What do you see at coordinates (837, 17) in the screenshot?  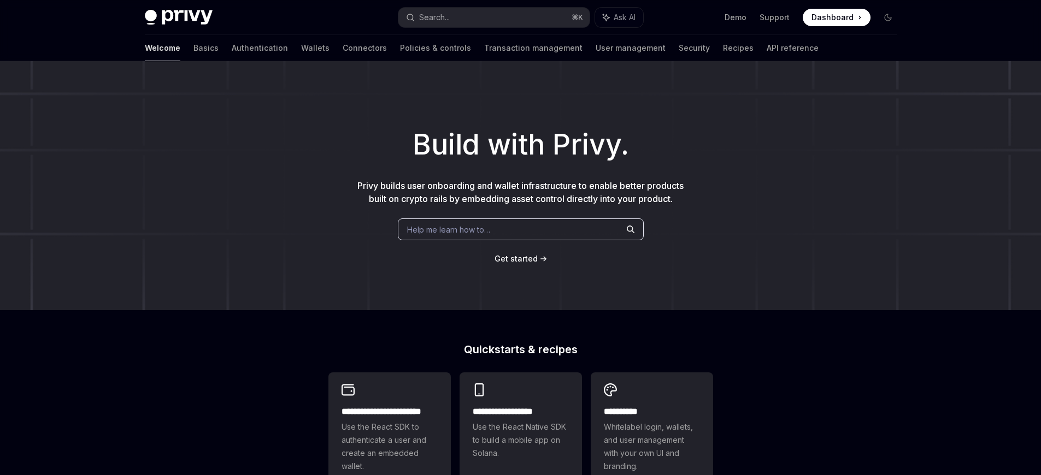 I see `a: Dashboard` at bounding box center [837, 17].